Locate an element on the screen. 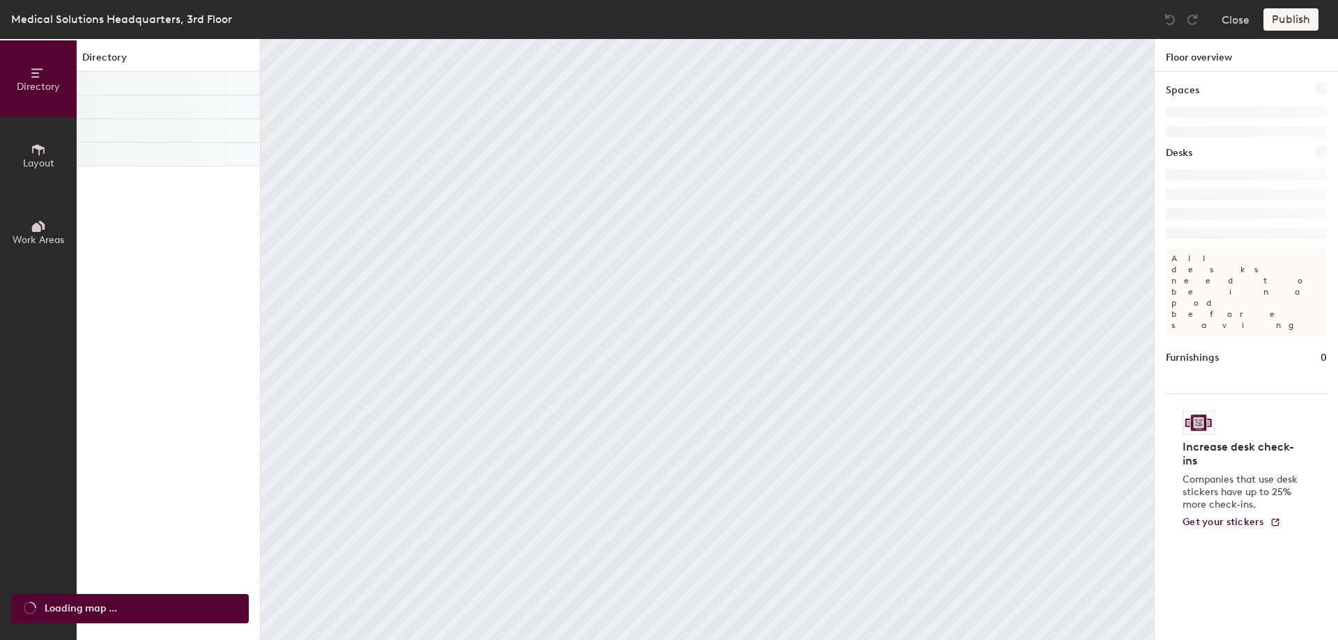 The width and height of the screenshot is (1338, 640). p: Companies that use desk stickers have up to 25% more check-ins. is located at coordinates (1241, 493).